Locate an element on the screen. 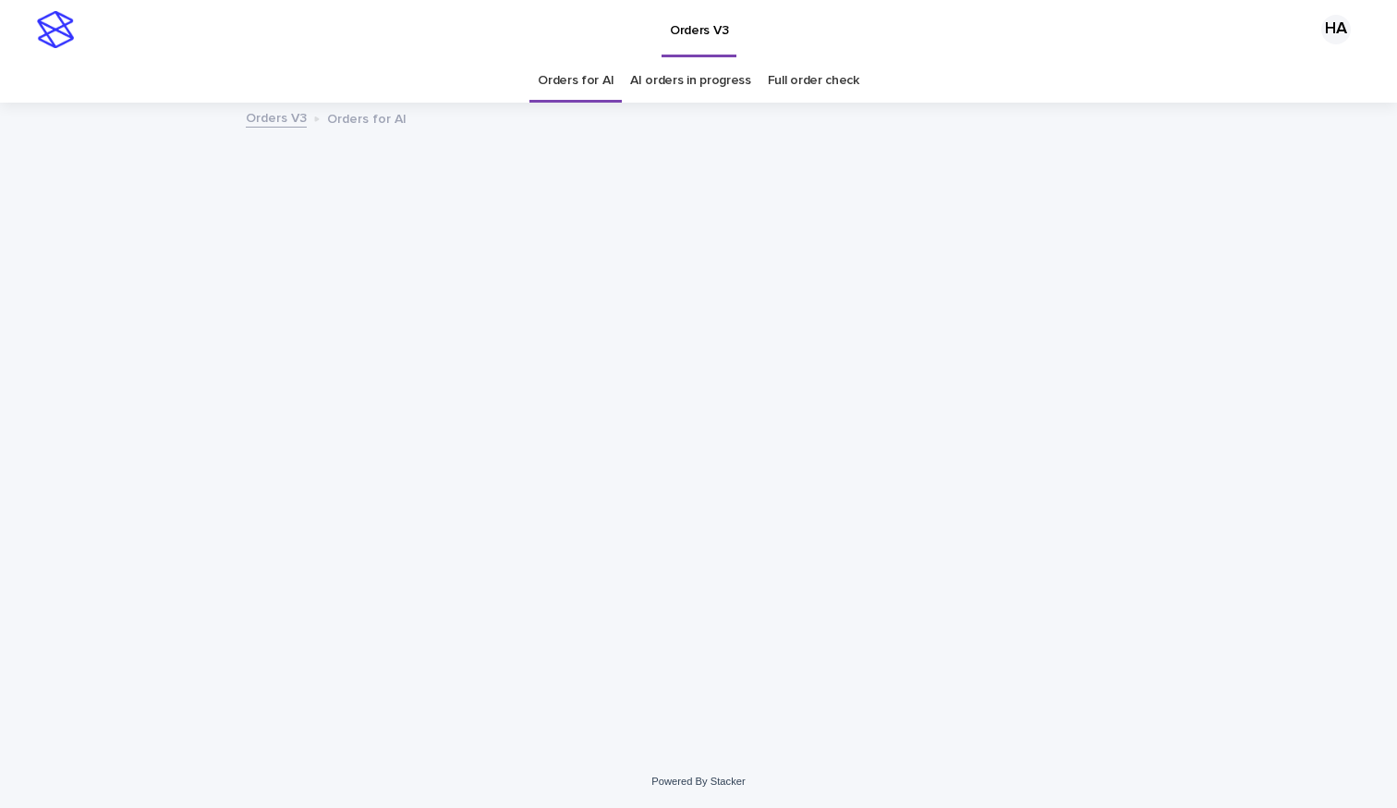  a: Full order check is located at coordinates (813, 80).